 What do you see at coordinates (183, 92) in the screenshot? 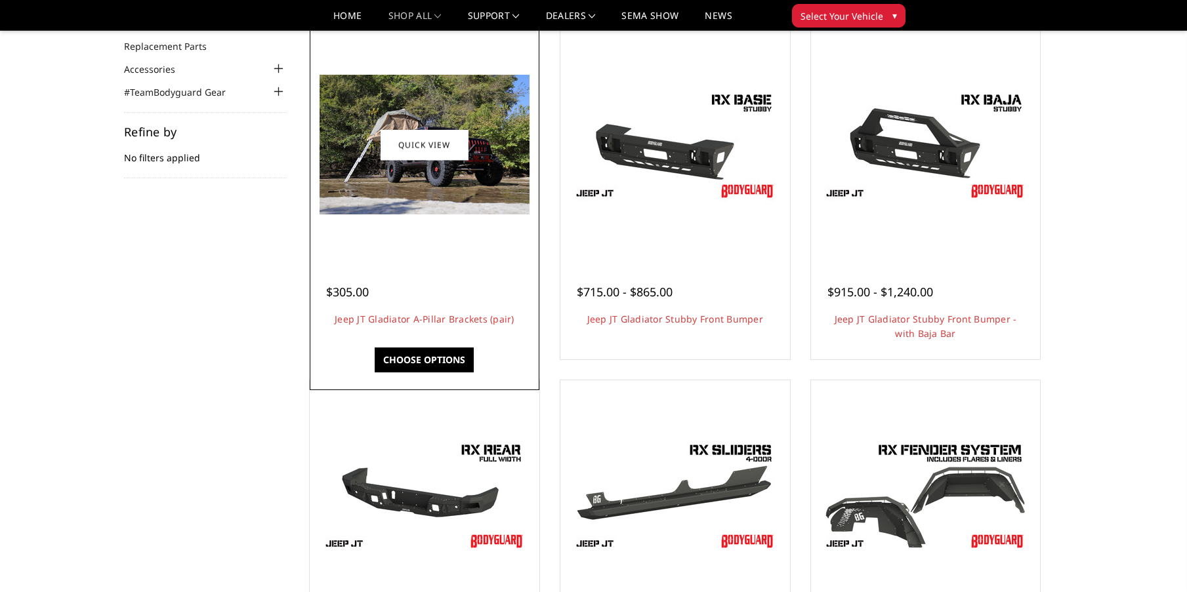
I see `a: #TeamBodyguard Gear` at bounding box center [183, 92].